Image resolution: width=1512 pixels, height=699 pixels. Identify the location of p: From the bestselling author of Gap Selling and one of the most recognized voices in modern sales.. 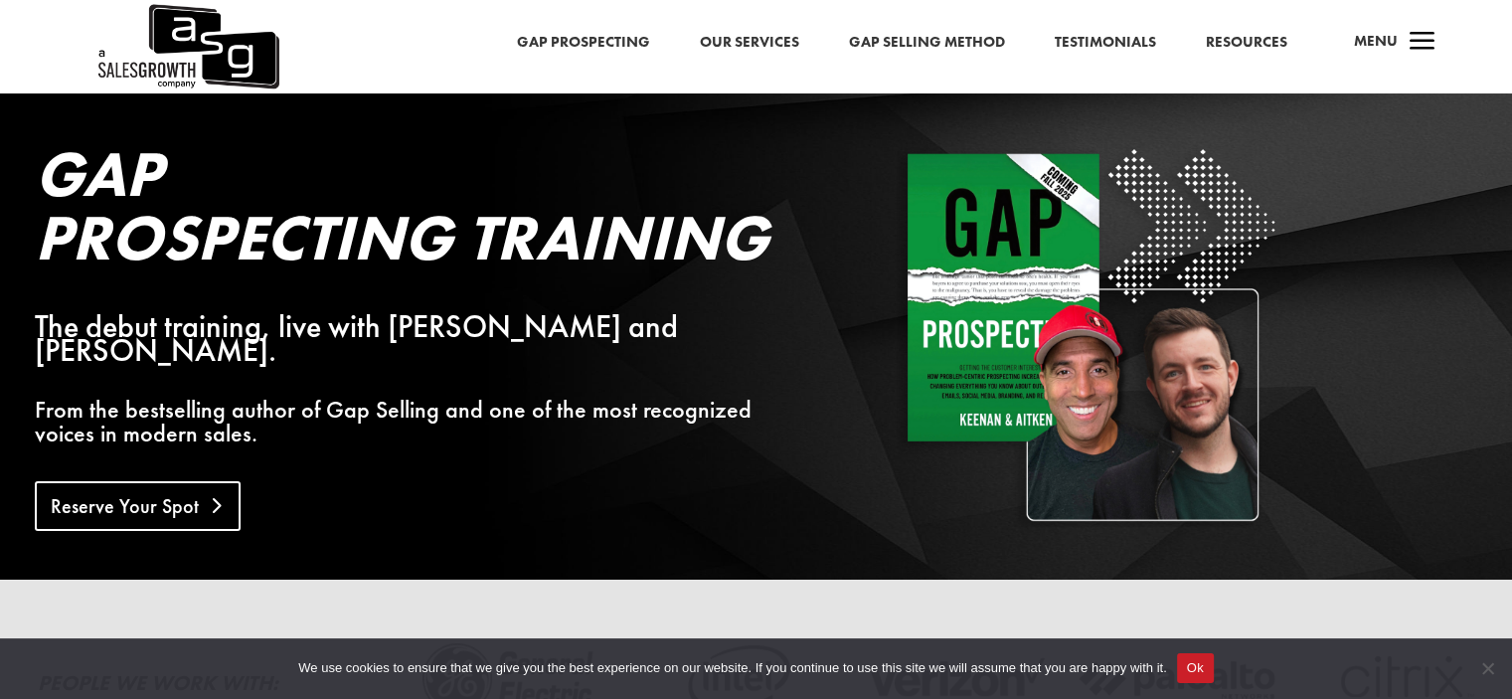
(408, 422).